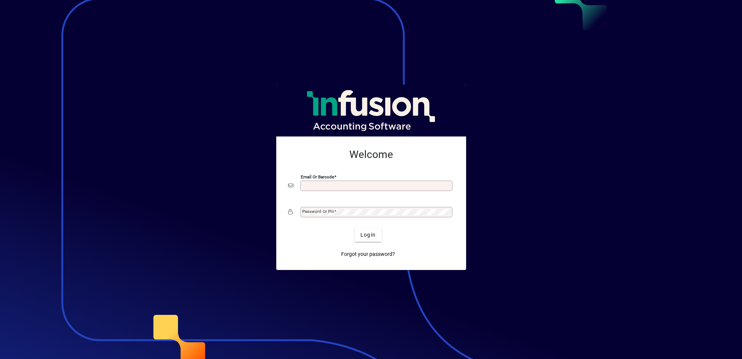  I want to click on mat-label: Password or Pin, so click(318, 211).